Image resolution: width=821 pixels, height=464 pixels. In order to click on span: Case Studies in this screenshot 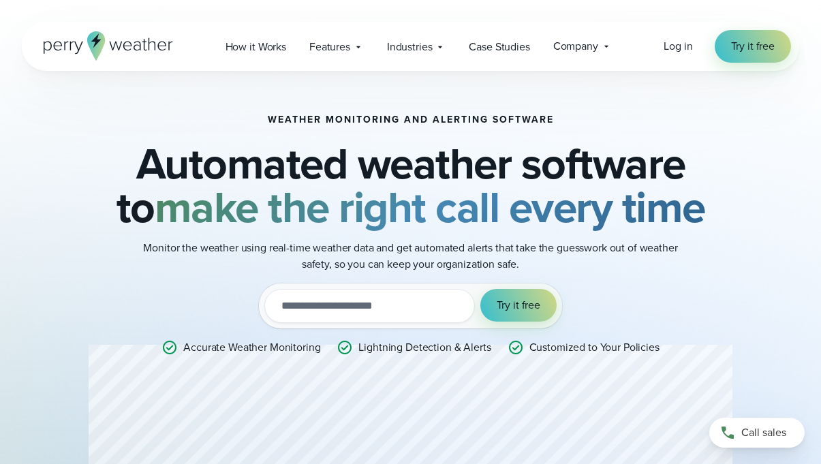, I will do `click(499, 47)`.